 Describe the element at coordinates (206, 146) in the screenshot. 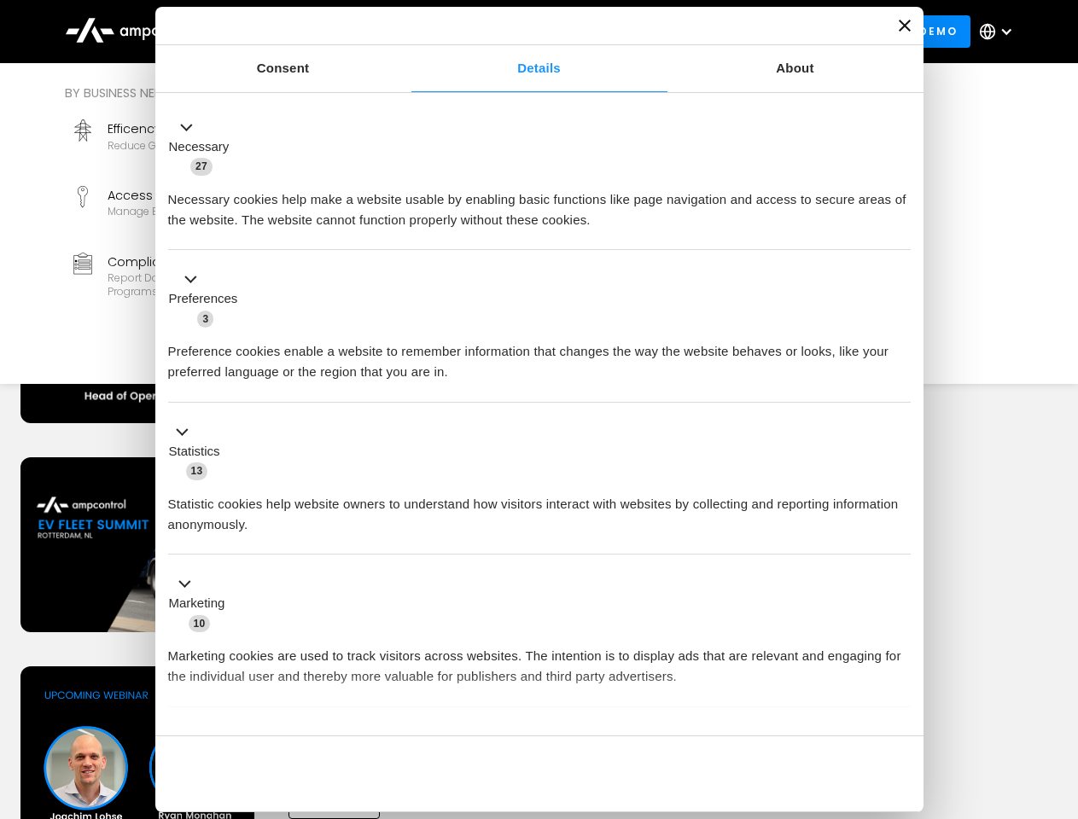

I see `div: Reduce grid contraints and fuel costs` at that location.